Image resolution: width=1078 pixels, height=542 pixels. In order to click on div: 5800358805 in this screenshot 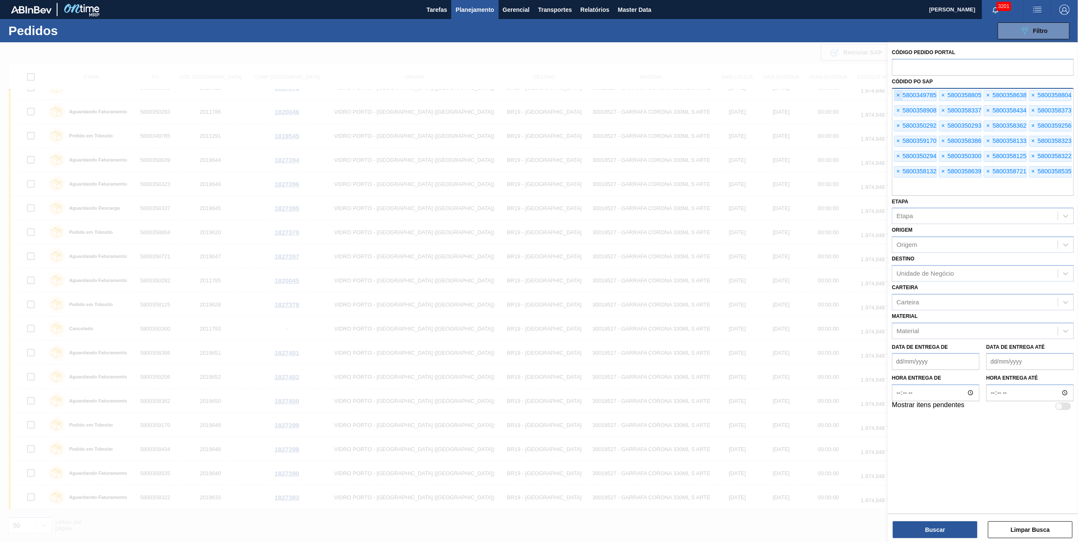, I will do `click(960, 96)`.